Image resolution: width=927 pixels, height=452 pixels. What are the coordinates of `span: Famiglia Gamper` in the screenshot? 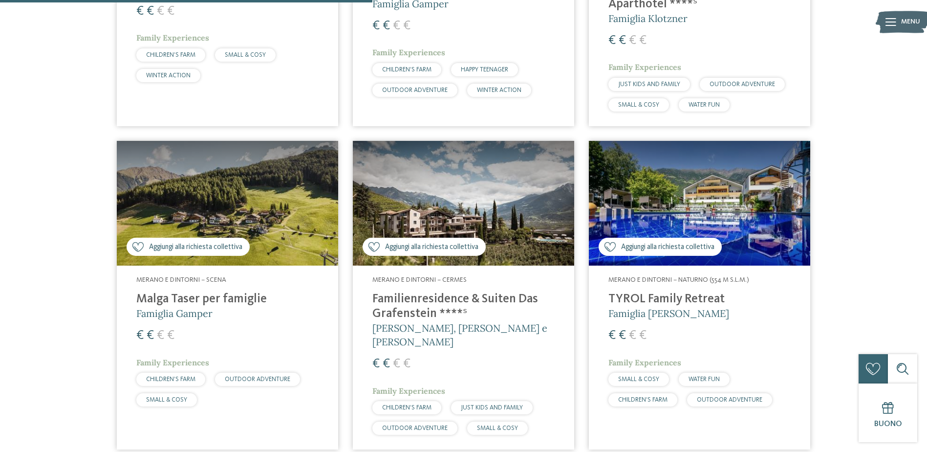 It's located at (174, 313).